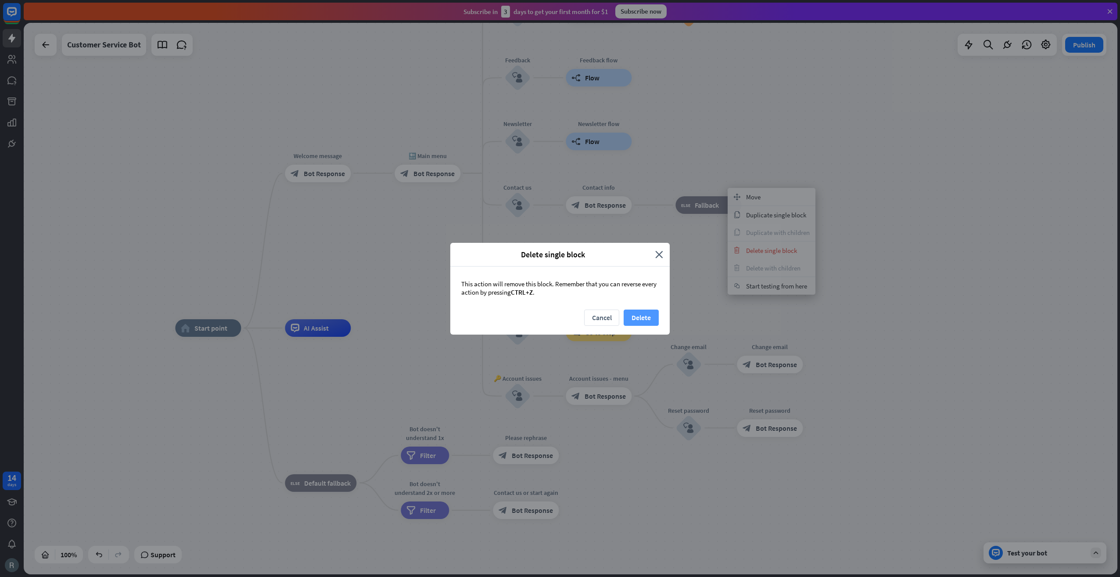 The image size is (1120, 577). I want to click on div: This action will remove this block. Remember that you can reverse every action by pressing ., so click(560, 288).